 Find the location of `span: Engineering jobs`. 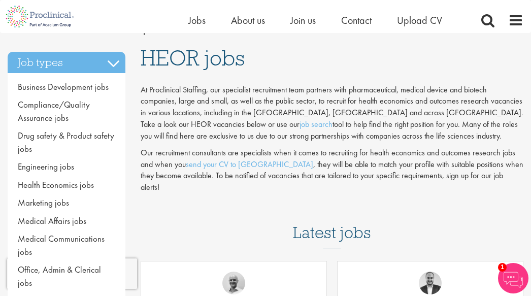

span: Engineering jobs is located at coordinates (46, 166).